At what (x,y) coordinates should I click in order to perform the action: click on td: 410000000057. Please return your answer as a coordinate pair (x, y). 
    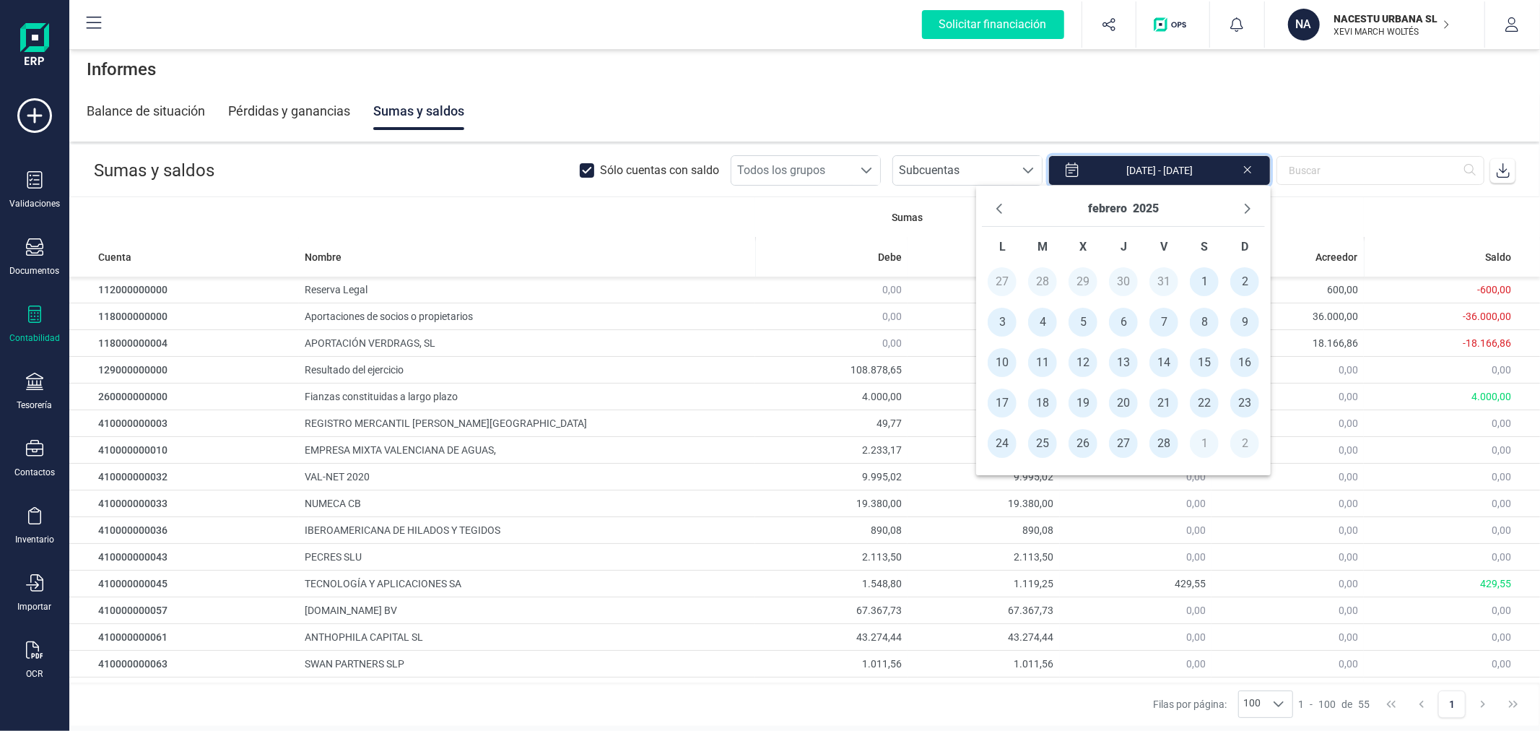
    Looking at the image, I should click on (184, 610).